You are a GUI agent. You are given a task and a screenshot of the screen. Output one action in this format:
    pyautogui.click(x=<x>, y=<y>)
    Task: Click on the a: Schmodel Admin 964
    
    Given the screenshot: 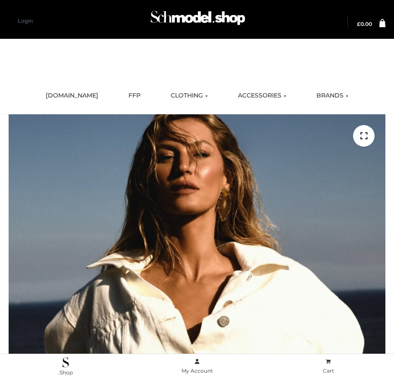 What is the action you would take?
    pyautogui.click(x=197, y=21)
    